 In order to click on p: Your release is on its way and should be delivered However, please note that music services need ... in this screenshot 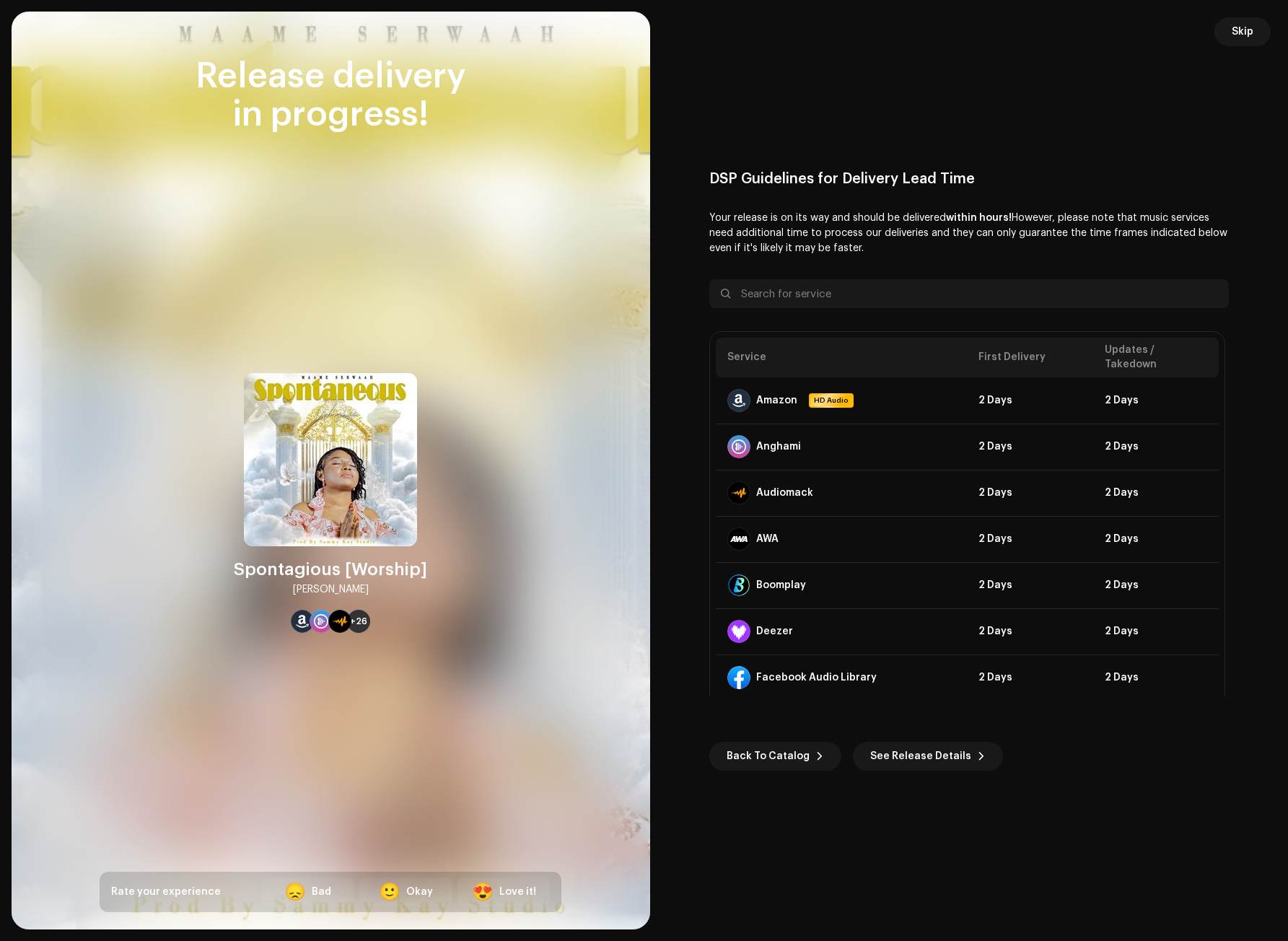, I will do `click(969, 233)`.